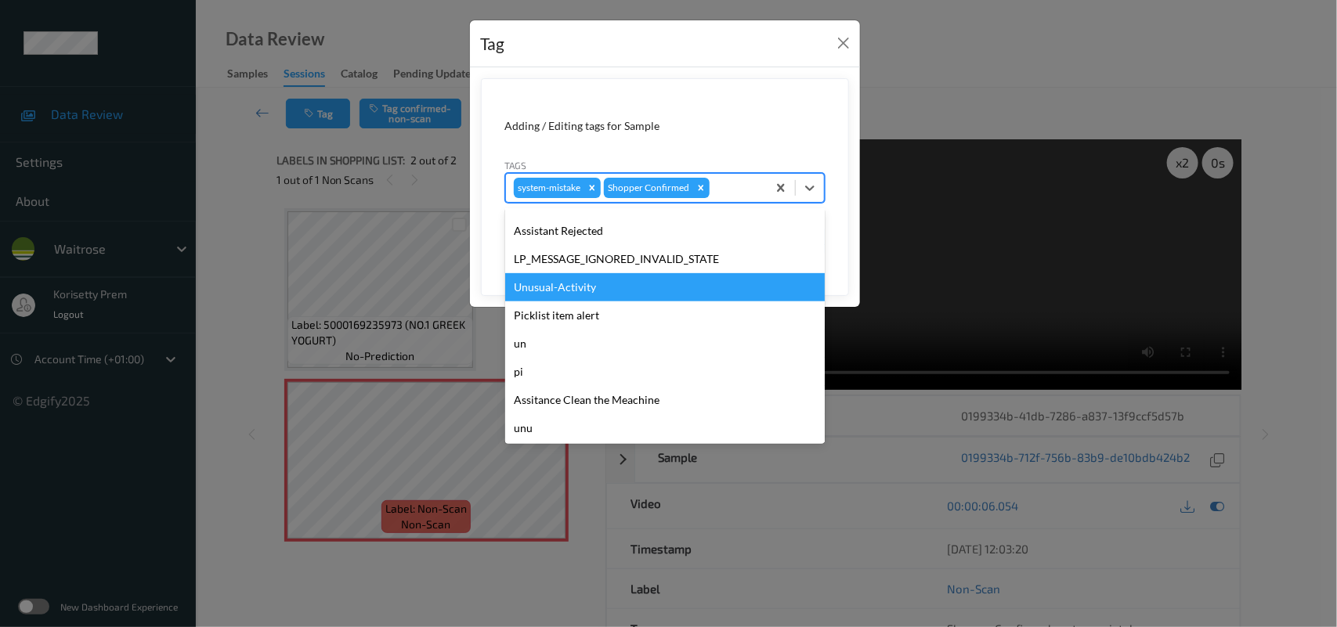 The width and height of the screenshot is (1337, 627). Describe the element at coordinates (665, 344) in the screenshot. I see `div: un` at that location.